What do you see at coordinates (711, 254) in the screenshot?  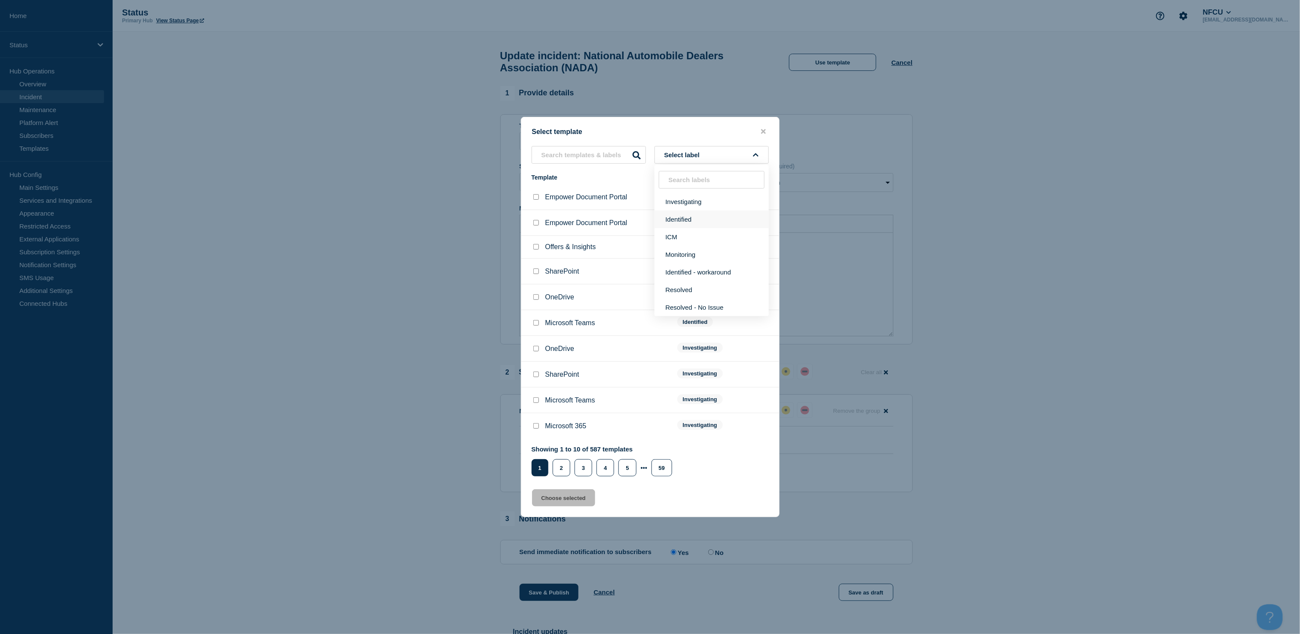 I see `button: Monitoring` at bounding box center [711, 254].